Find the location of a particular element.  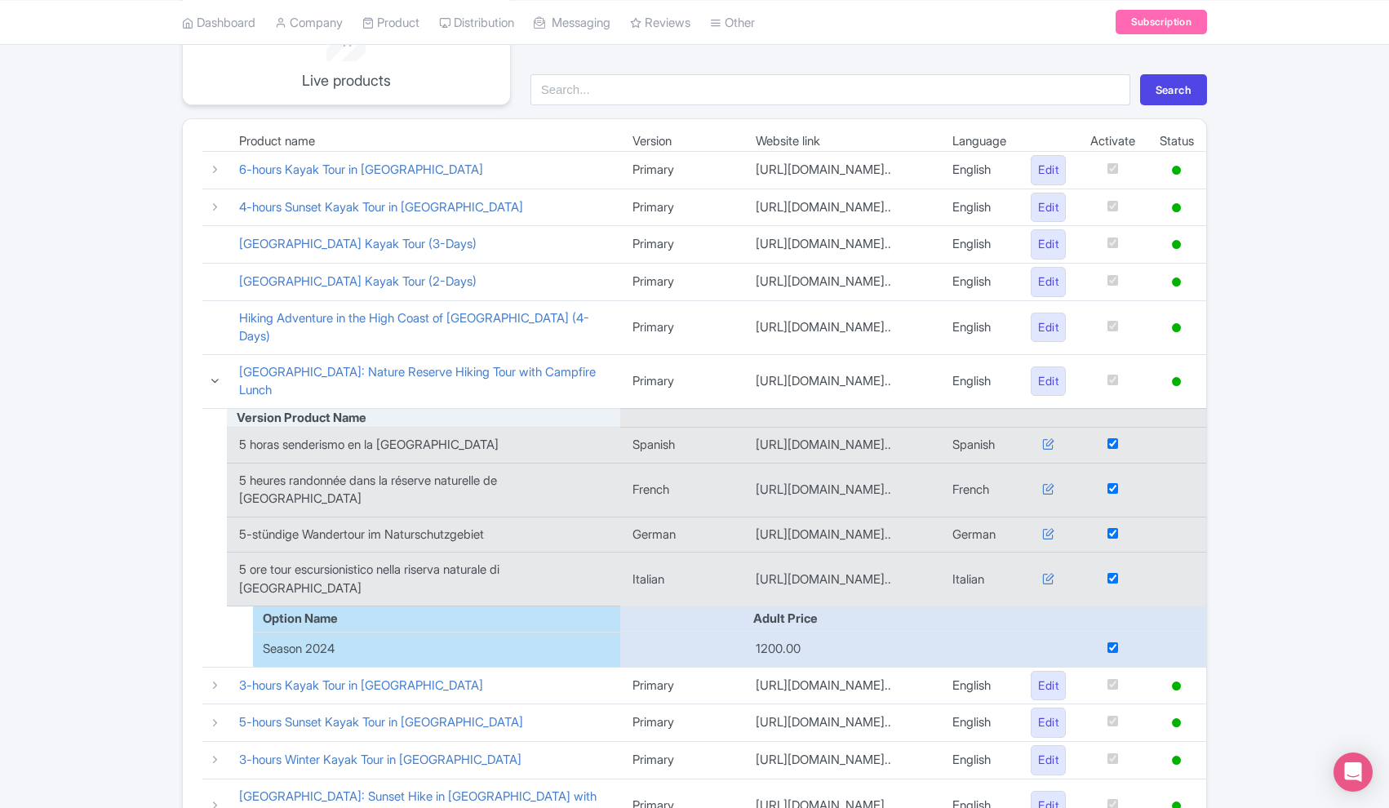

td: Version is located at coordinates (681, 142).